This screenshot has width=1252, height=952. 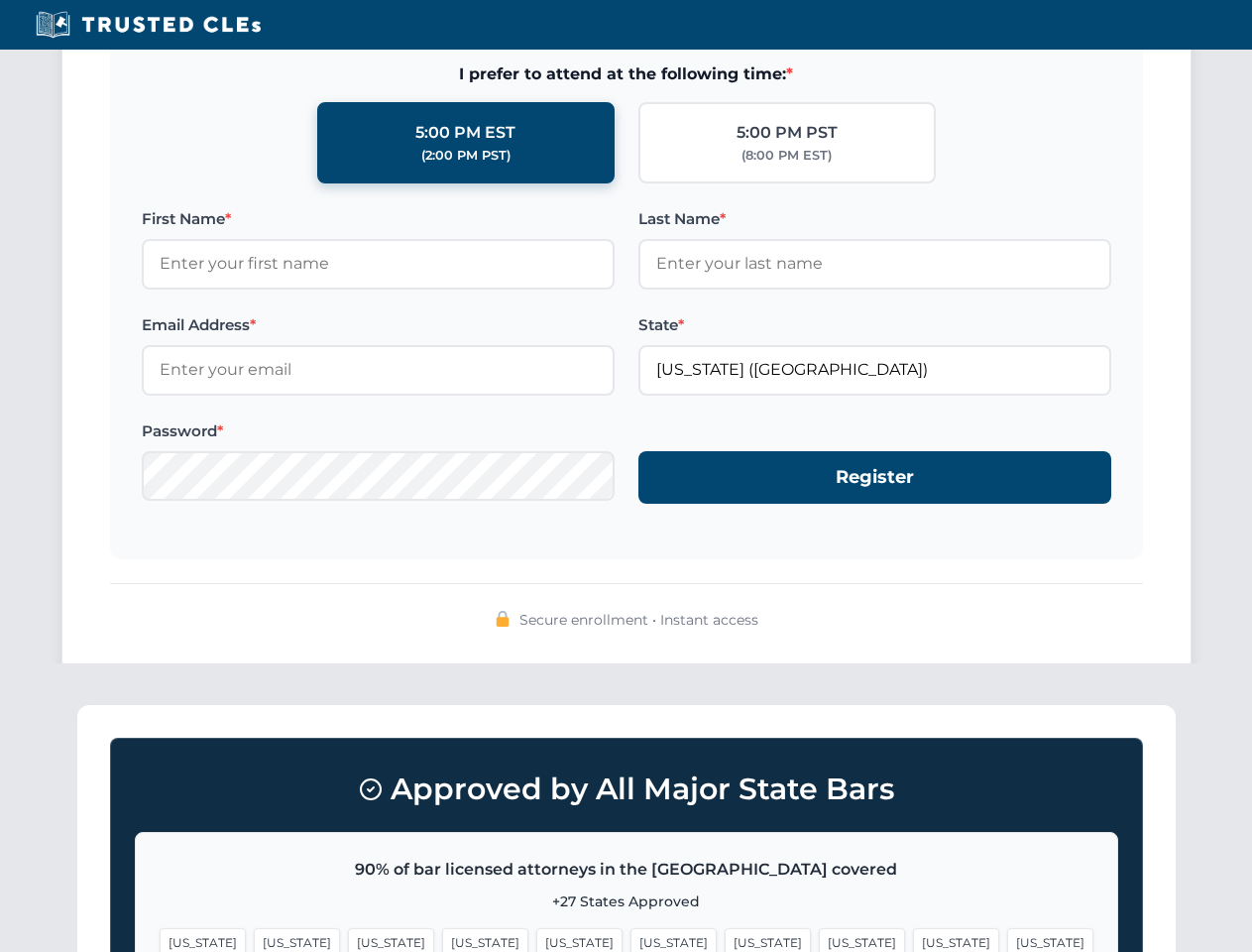 What do you see at coordinates (466, 156) in the screenshot?
I see `div: (2:00 PM PST)` at bounding box center [466, 156].